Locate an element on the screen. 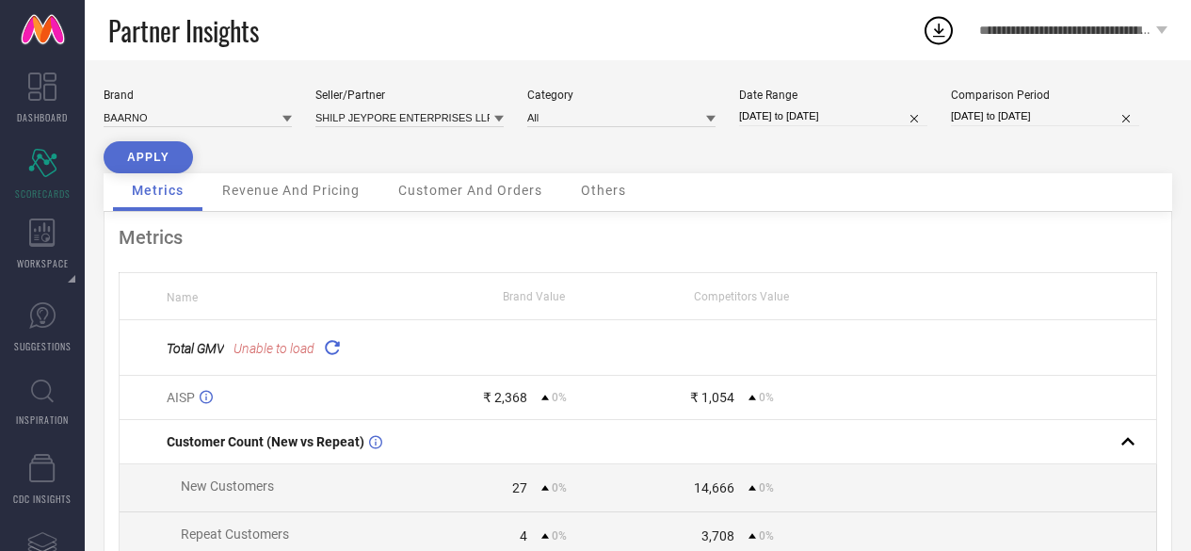 Image resolution: width=1191 pixels, height=551 pixels. div: ₹ 2,368 is located at coordinates (505, 397).